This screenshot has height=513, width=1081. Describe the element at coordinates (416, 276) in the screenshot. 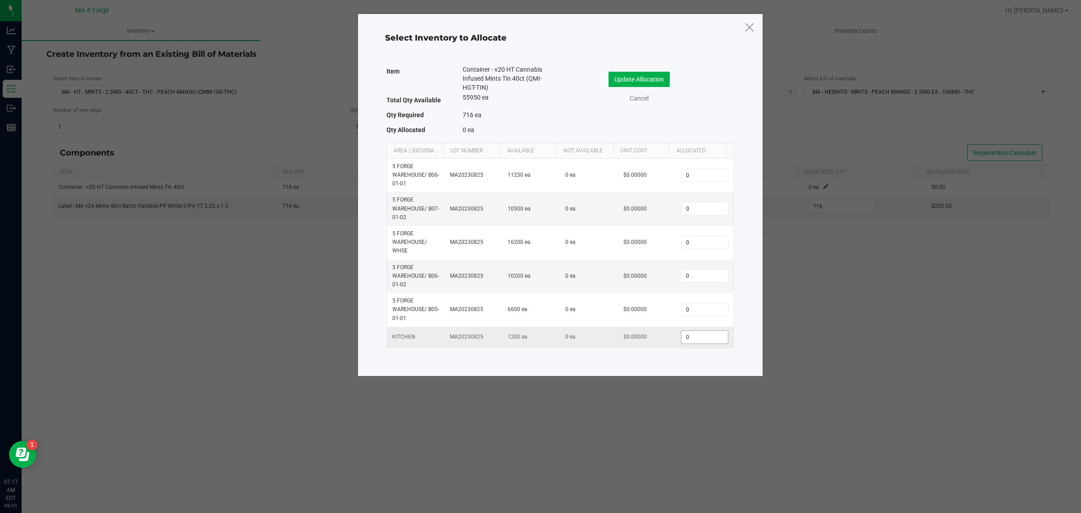

I see `span: 5 FORGE WAREHOUSE / B06-01-02` at that location.